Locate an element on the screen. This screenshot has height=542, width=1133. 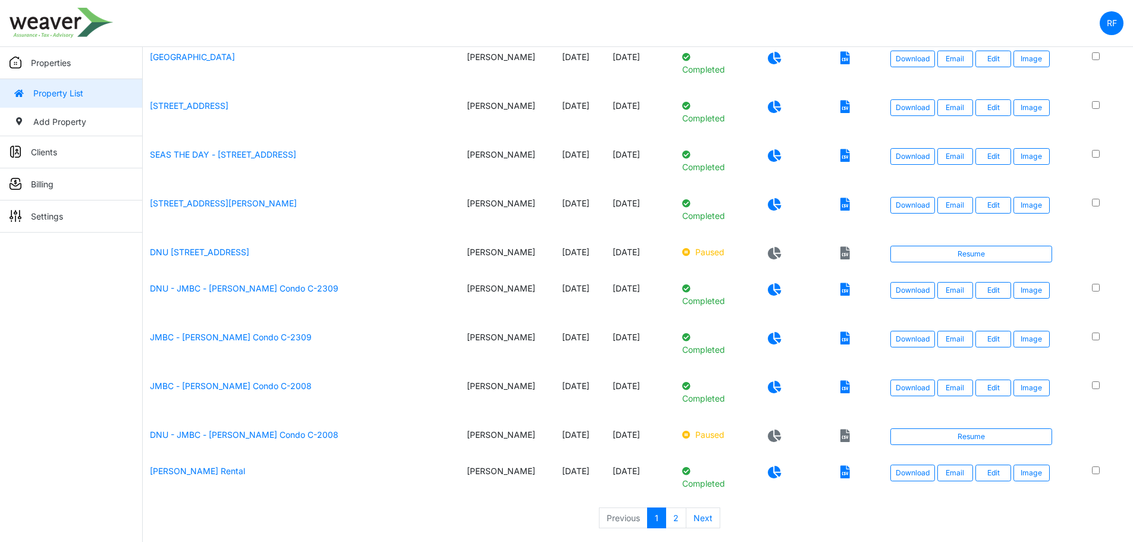
img: sidemenu_client.png is located at coordinates (15, 152).